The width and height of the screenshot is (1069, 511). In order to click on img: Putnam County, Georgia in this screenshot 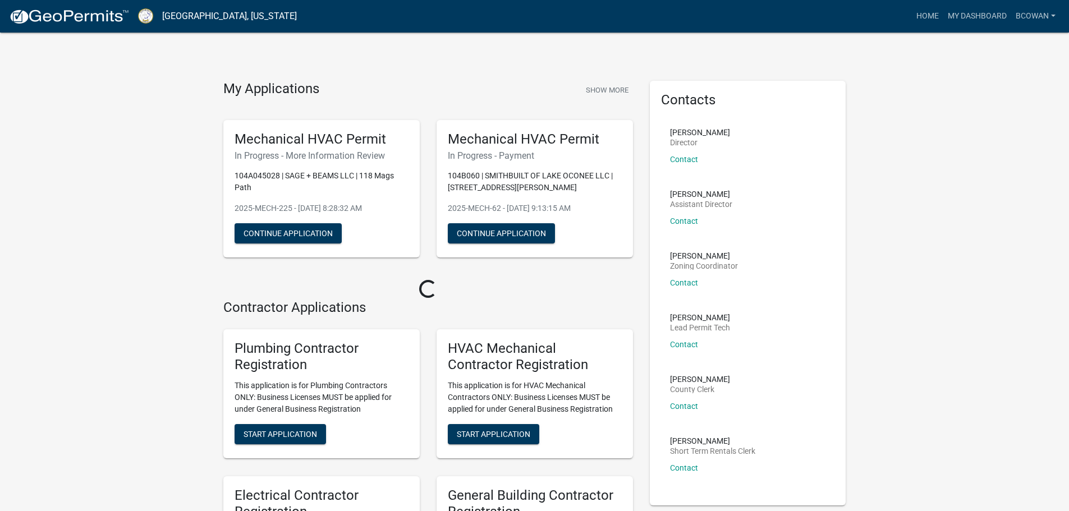, I will do `click(145, 16)`.